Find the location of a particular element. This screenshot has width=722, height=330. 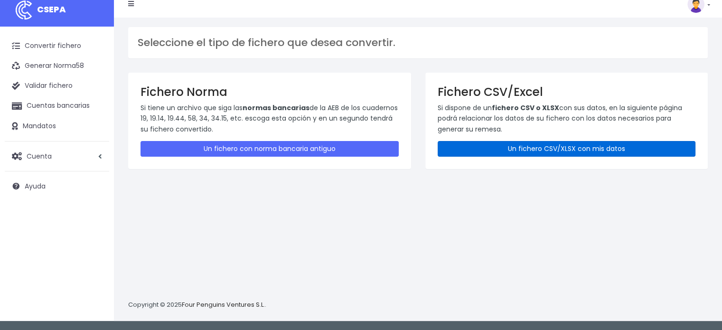

a: Convertir fichero is located at coordinates (57, 46).